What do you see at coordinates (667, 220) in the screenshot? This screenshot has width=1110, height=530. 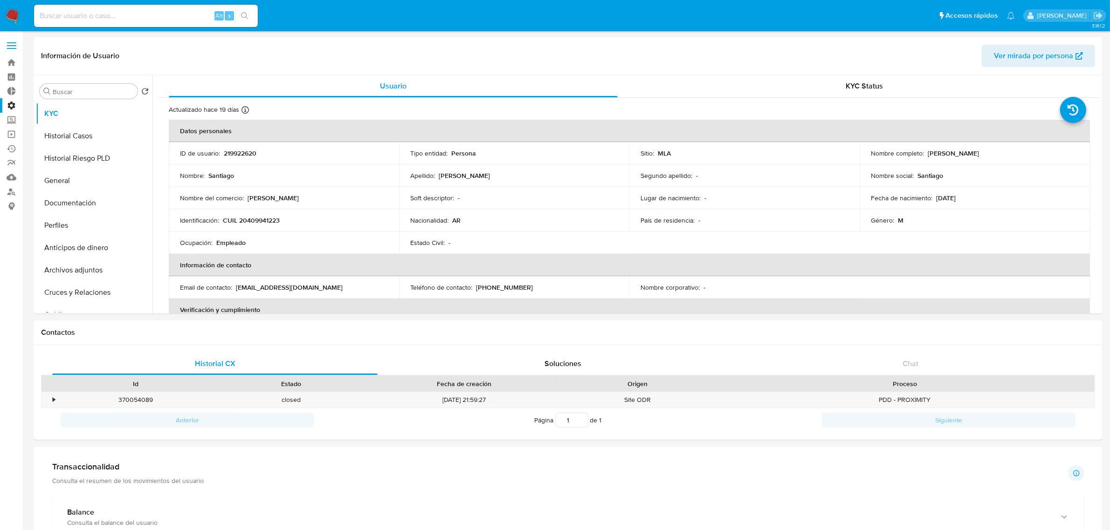 I see `p: País de residencia :` at bounding box center [667, 220].